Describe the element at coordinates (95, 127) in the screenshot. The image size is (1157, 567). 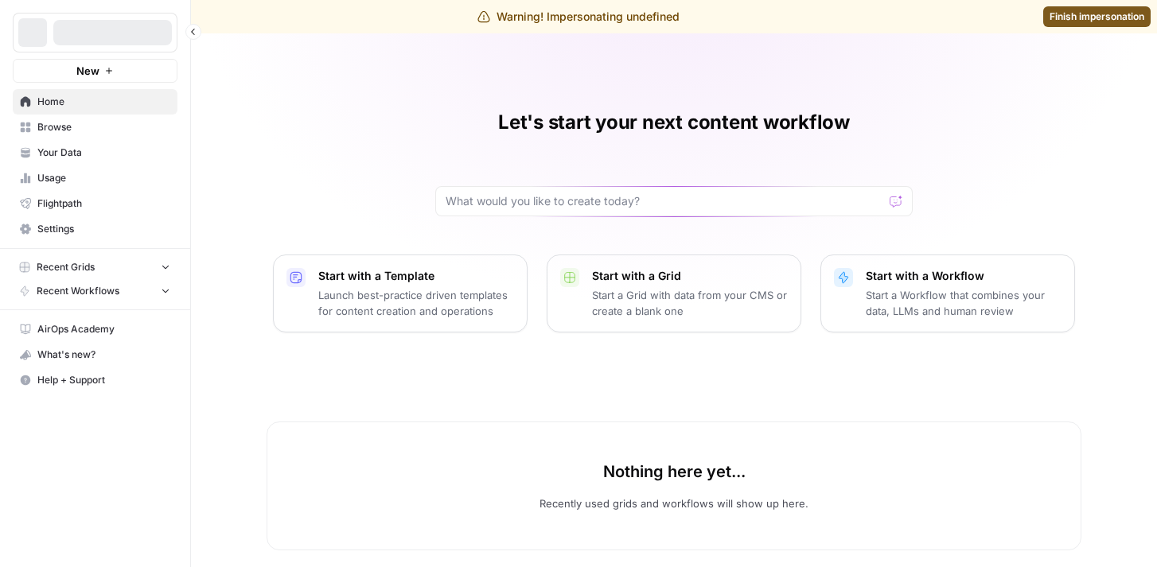
I see `a: Browse` at that location.